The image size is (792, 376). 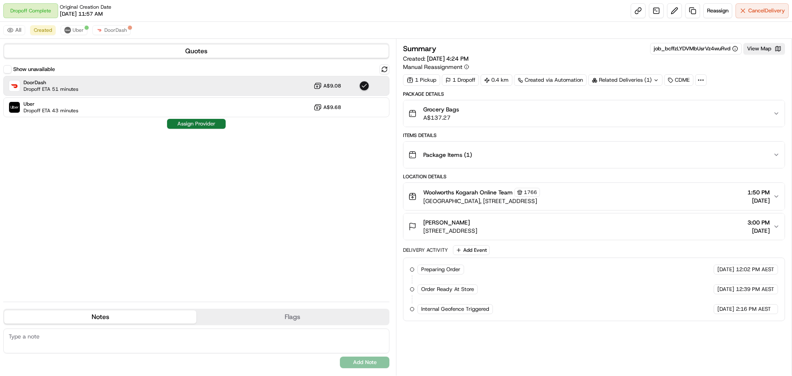 What do you see at coordinates (766, 11) in the screenshot?
I see `span: Cancel Delivery` at bounding box center [766, 11].